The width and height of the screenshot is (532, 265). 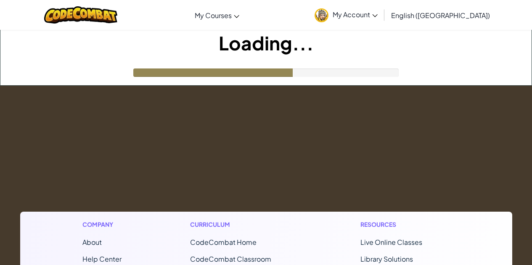 I want to click on span: My Account, so click(x=355, y=14).